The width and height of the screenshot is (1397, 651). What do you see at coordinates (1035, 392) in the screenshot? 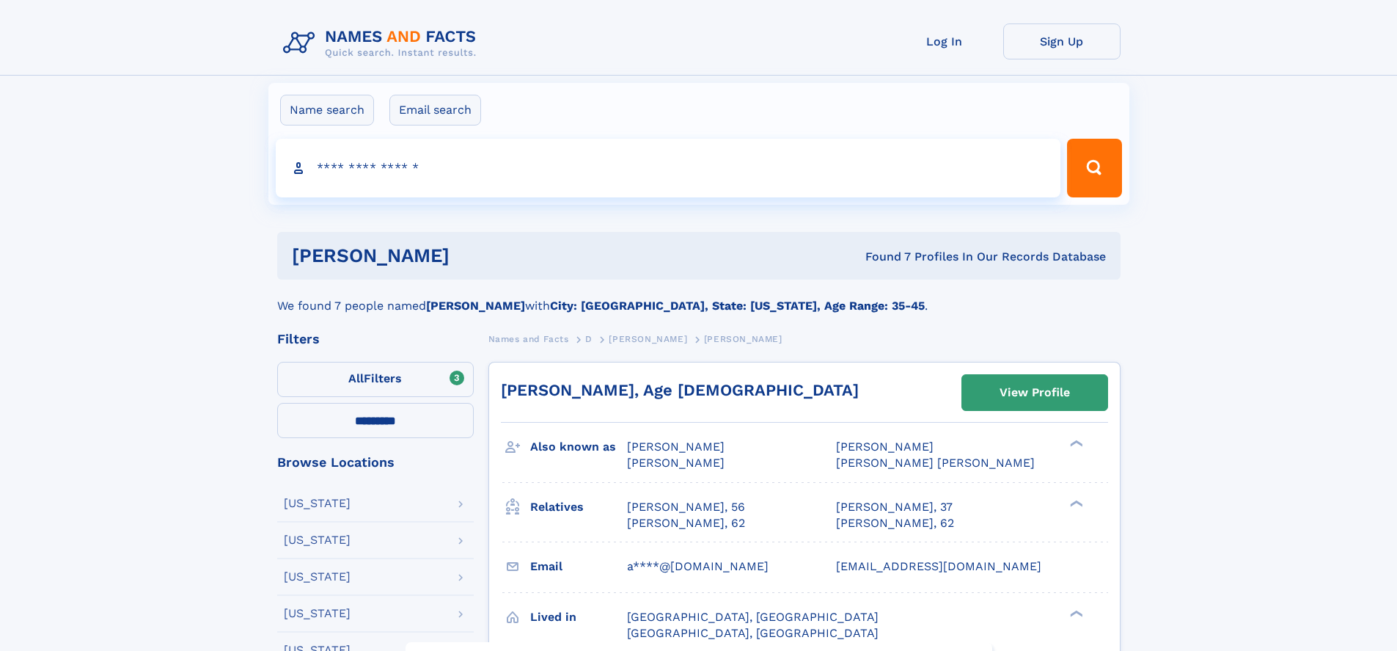
I see `a: View Profile` at bounding box center [1035, 392].